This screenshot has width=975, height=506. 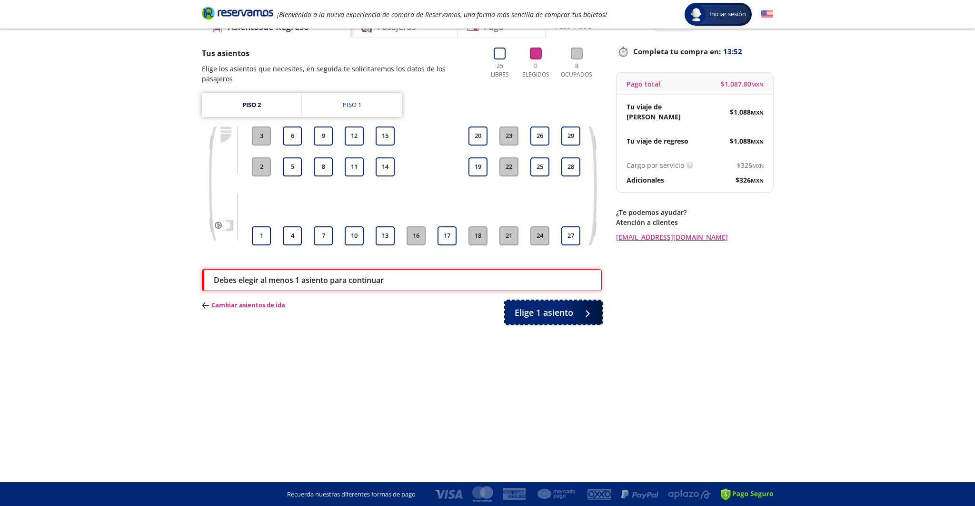 I want to click on p: 0 Elegidos, so click(x=536, y=70).